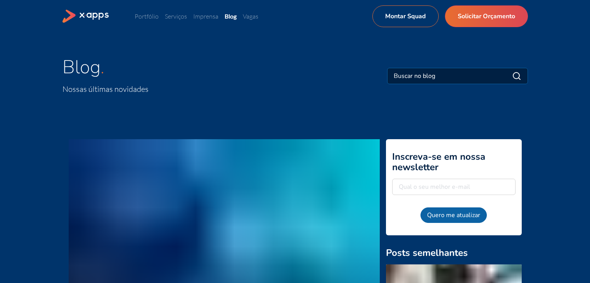 This screenshot has width=590, height=283. What do you see at coordinates (454, 253) in the screenshot?
I see `h2: Posts semelhantes` at bounding box center [454, 253].